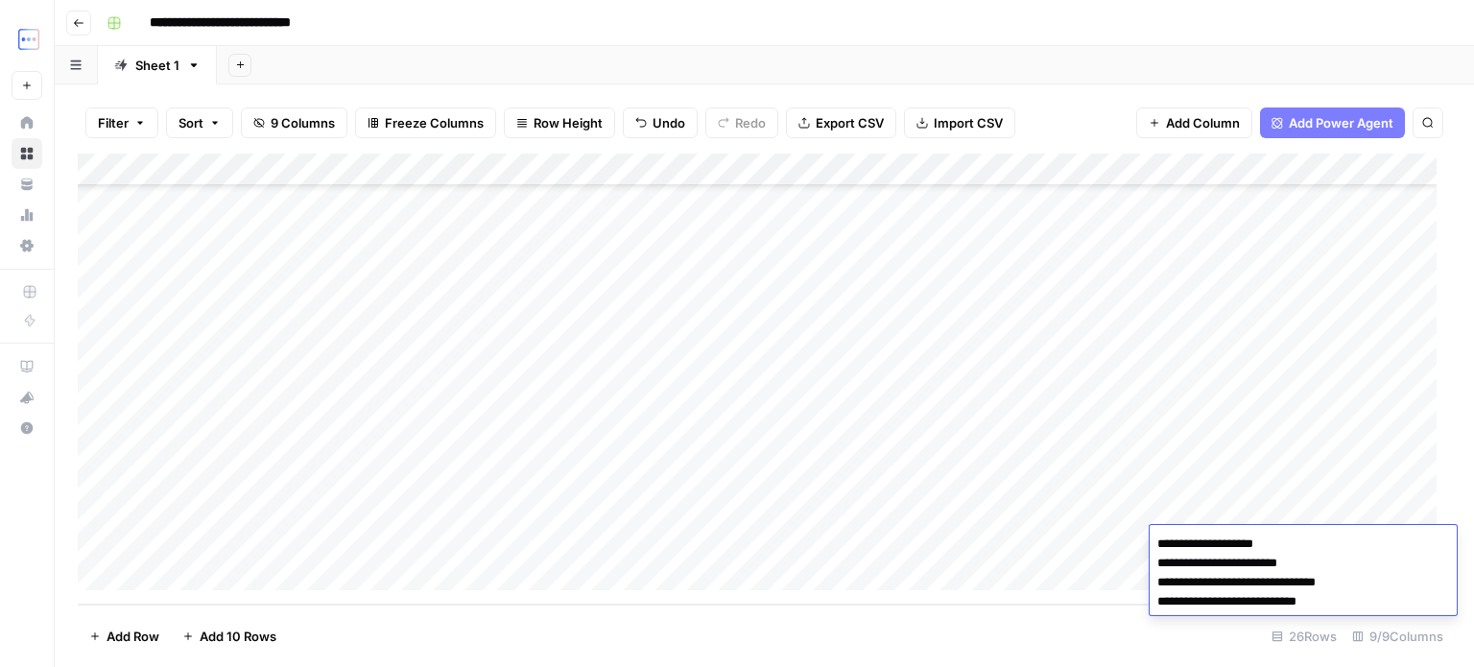 The height and width of the screenshot is (667, 1474). I want to click on span: Export CSV, so click(850, 123).